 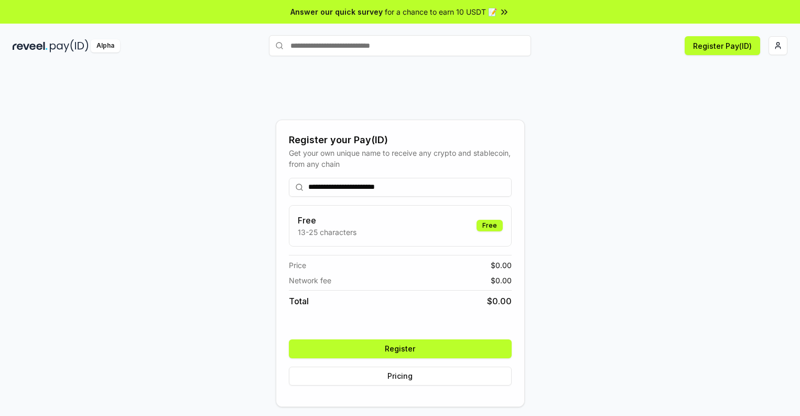 I want to click on img: pay_id, so click(x=69, y=46).